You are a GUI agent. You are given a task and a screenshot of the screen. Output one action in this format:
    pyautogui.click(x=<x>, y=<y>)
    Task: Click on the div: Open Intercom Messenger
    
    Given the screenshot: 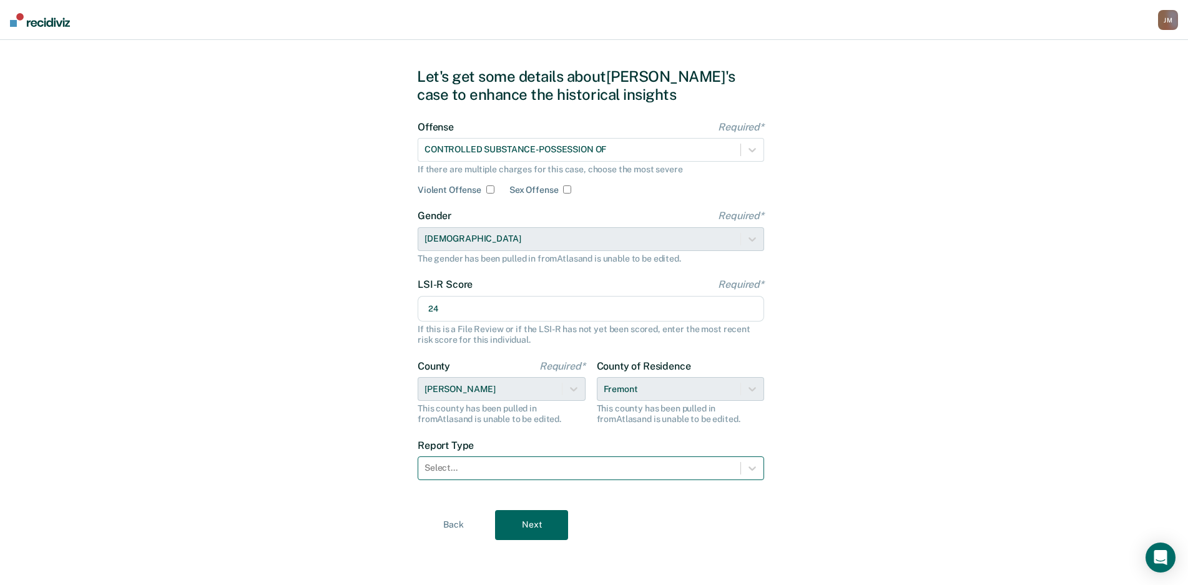 What is the action you would take?
    pyautogui.click(x=1161, y=557)
    